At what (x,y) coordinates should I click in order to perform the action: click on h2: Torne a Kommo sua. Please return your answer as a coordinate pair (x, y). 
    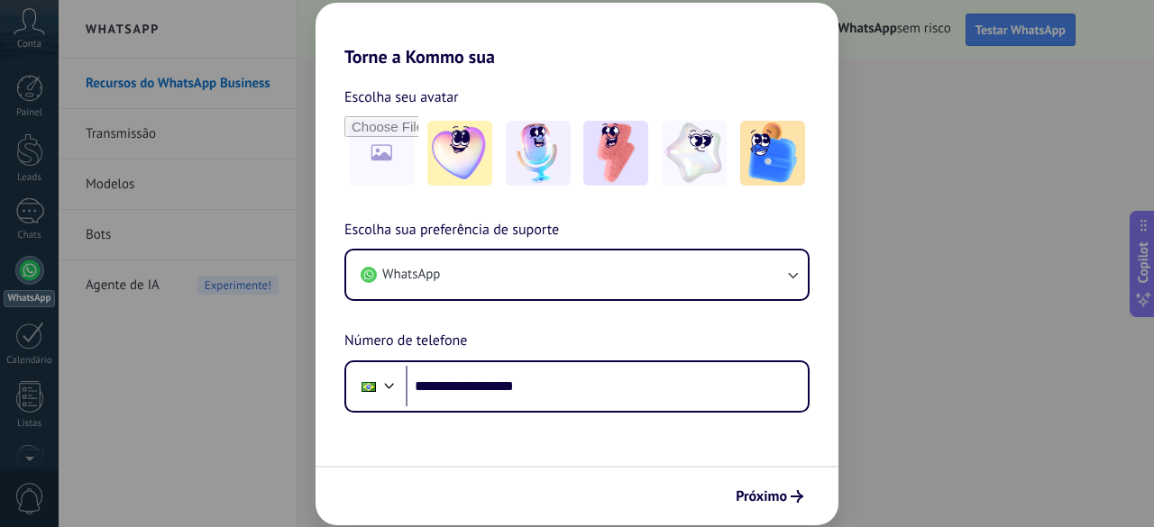
    Looking at the image, I should click on (577, 35).